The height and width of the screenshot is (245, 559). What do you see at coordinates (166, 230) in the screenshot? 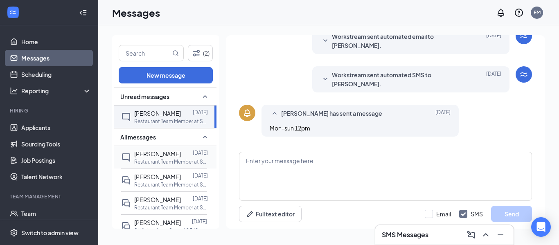
I see `p: Shift Leader at Store #1569` at bounding box center [166, 230].